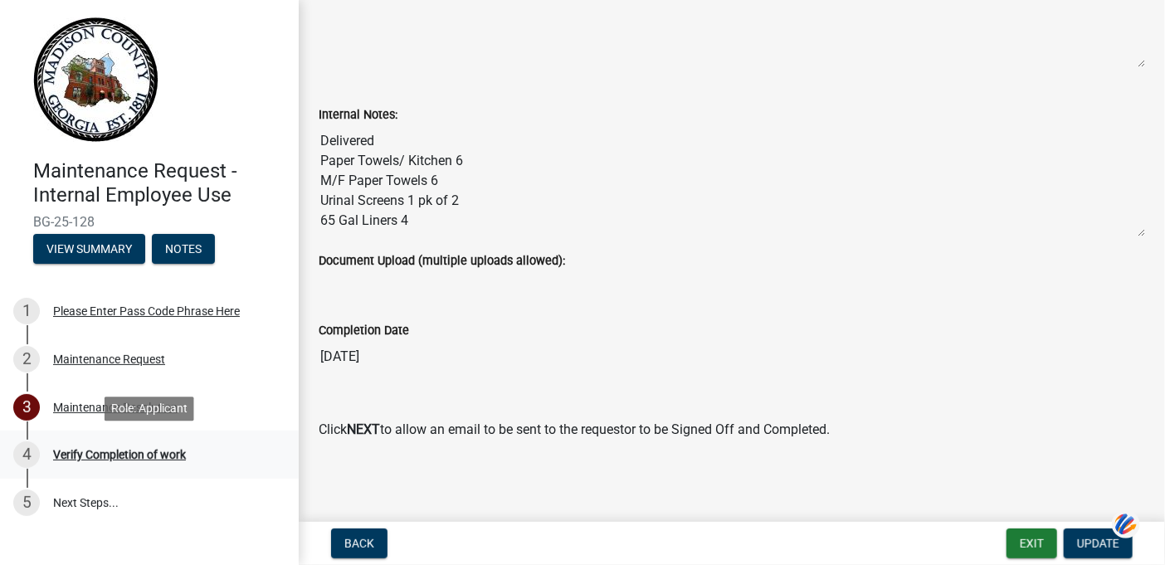 The image size is (1165, 565). What do you see at coordinates (363, 331) in the screenshot?
I see `label: Completion Date` at bounding box center [363, 331].